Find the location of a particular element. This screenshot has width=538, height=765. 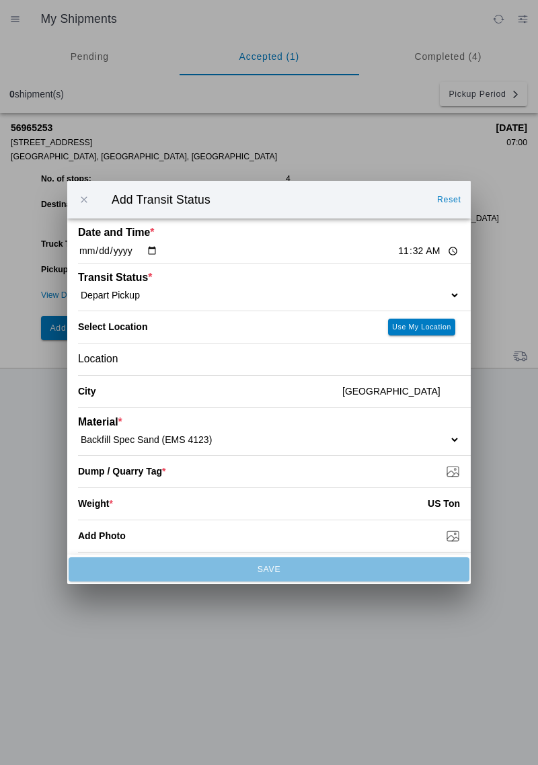

ion-title: Add Transit Status is located at coordinates (264, 200).